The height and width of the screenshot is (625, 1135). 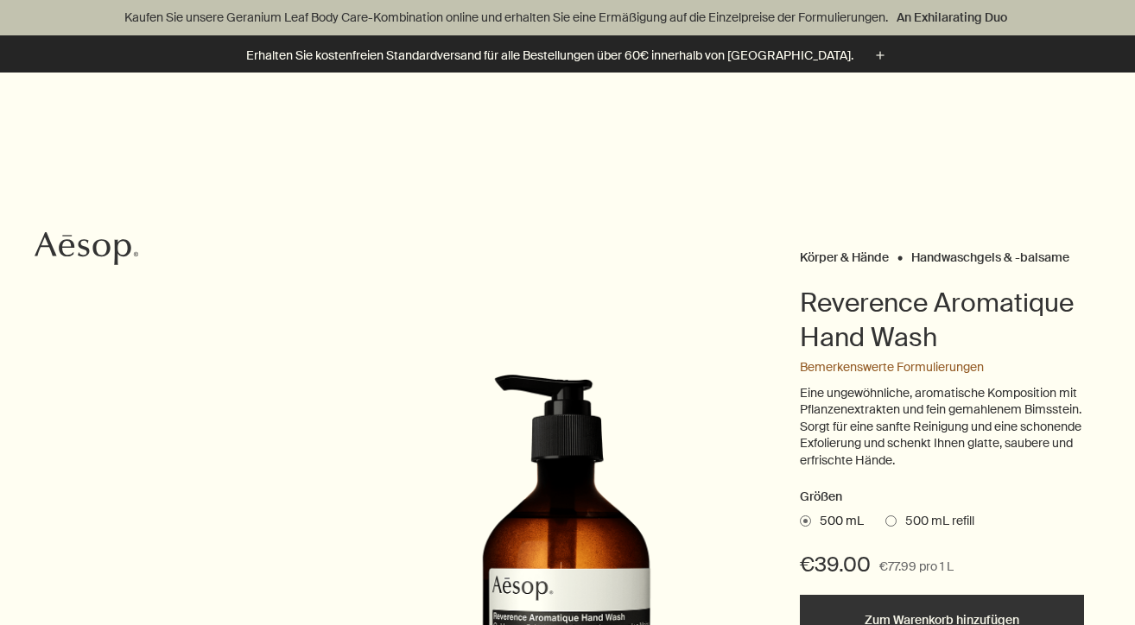 What do you see at coordinates (86, 249) in the screenshot?
I see `svg: Aesop` at bounding box center [86, 249].